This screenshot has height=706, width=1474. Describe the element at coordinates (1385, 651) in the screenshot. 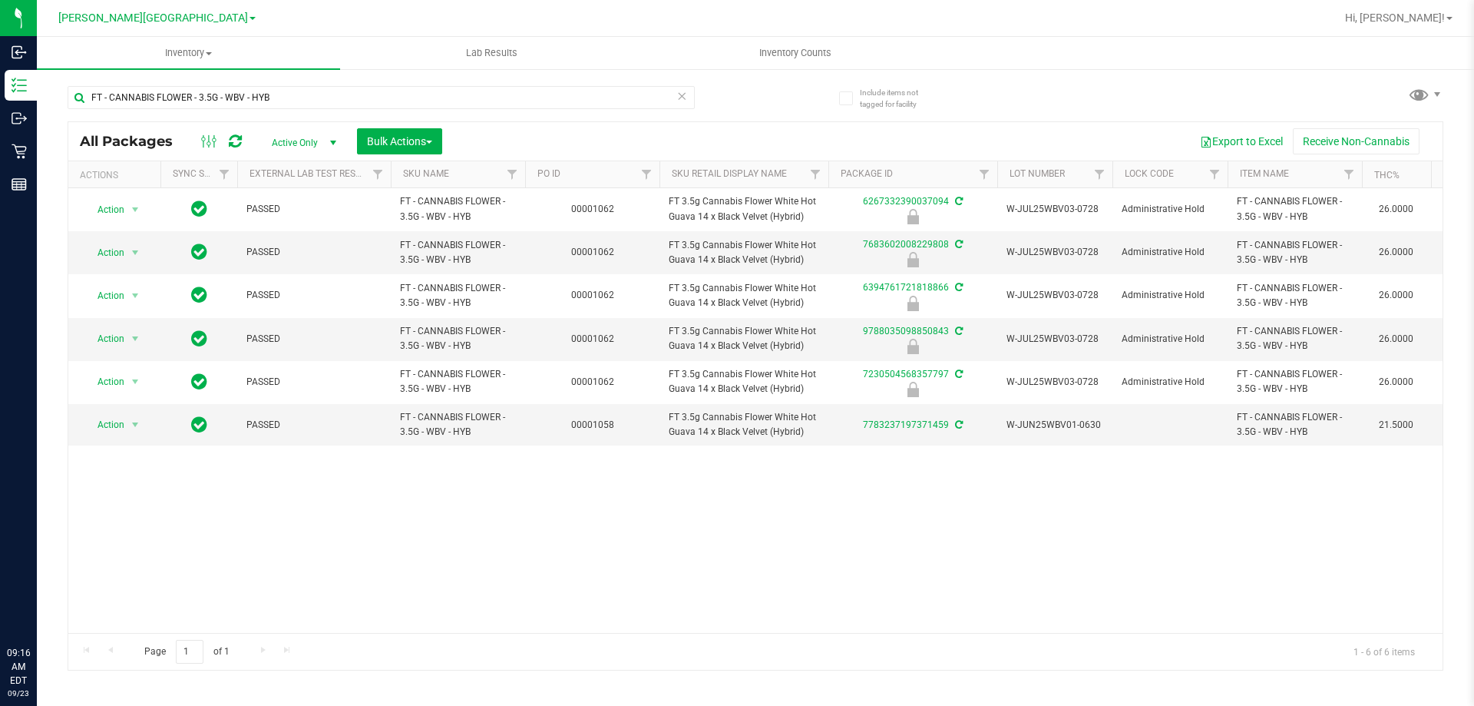

I see `span: 1 - 6 of 6 items` at that location.